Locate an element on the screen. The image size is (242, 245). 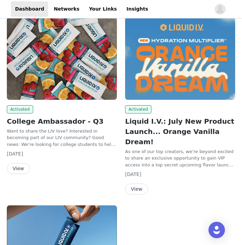
a: Dashboard is located at coordinates (29, 9).